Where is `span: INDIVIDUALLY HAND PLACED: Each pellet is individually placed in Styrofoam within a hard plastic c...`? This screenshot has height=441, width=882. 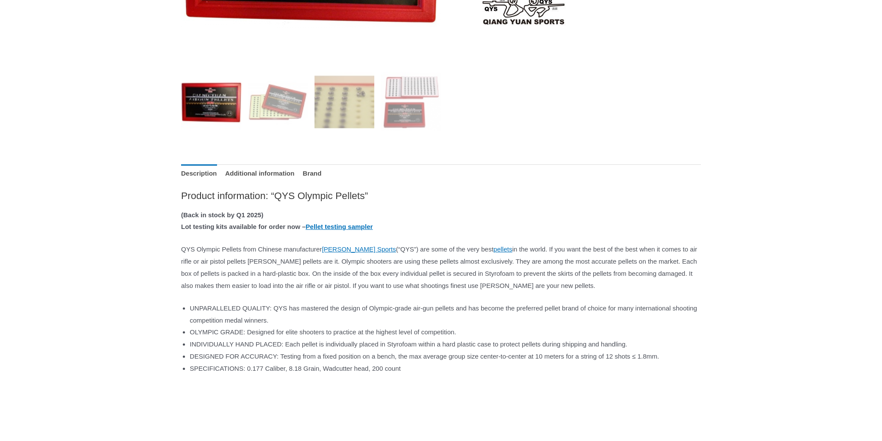 span: INDIVIDUALLY HAND PLACED: Each pellet is individually placed in Styrofoam within a hard plastic c... is located at coordinates (409, 344).